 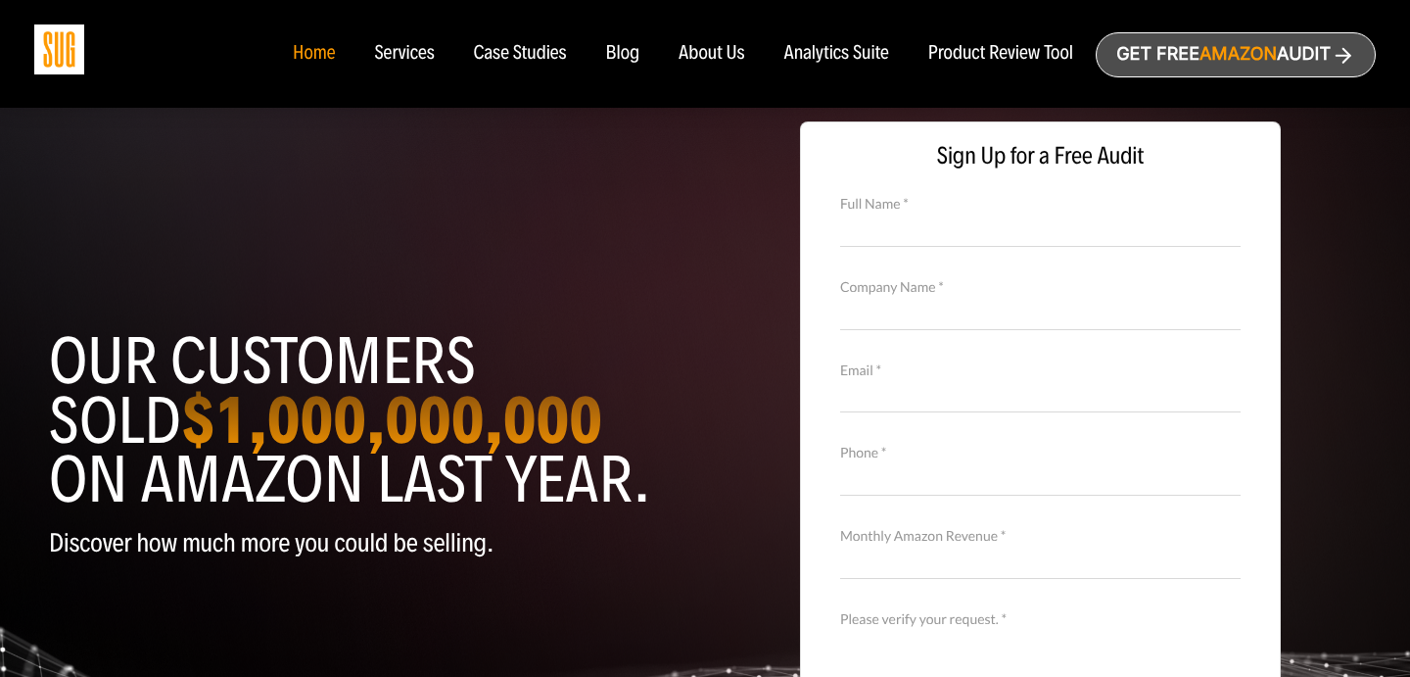 What do you see at coordinates (1238, 54) in the screenshot?
I see `span: Amazon` at bounding box center [1238, 54].